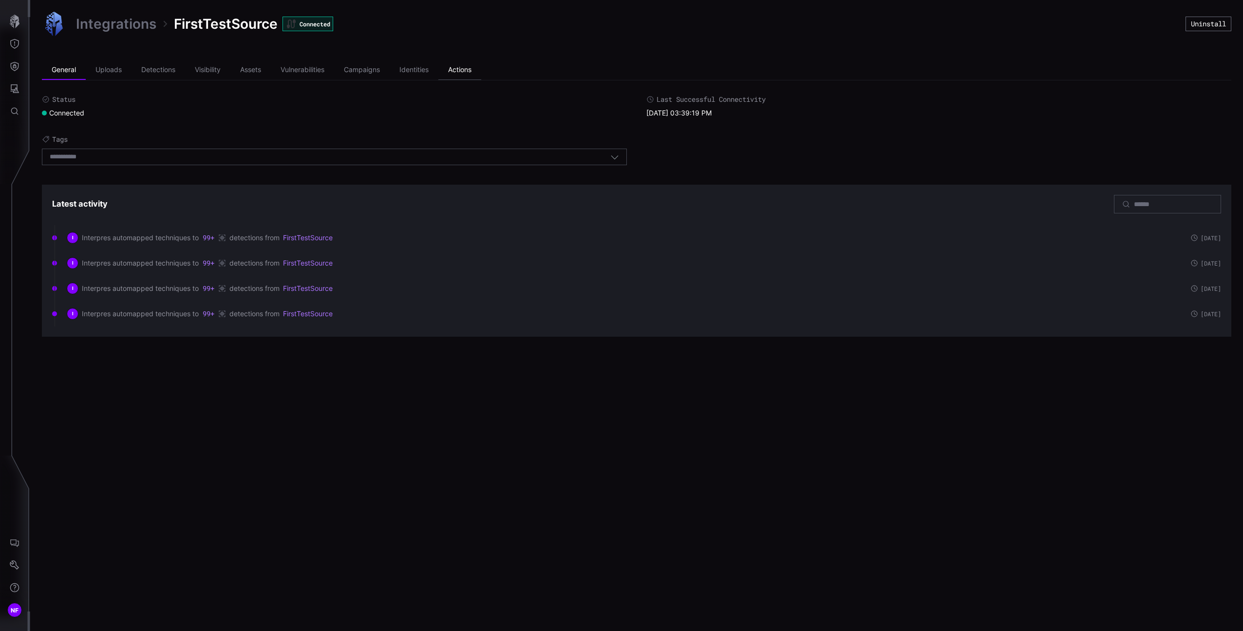 This screenshot has height=631, width=1243. Describe the element at coordinates (60, 139) in the screenshot. I see `span: Tags` at that location.